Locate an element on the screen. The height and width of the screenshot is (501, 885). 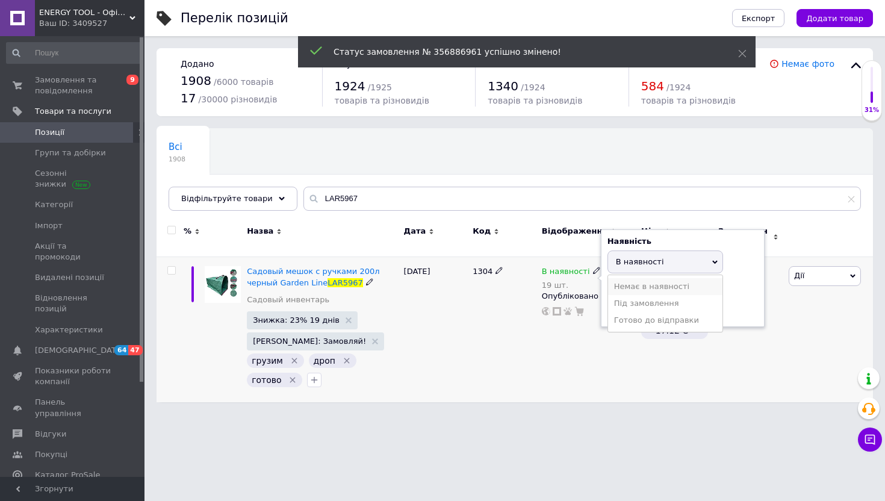
input: Пошук по назві позиції, артикулу і пошуковим запитам is located at coordinates (582, 199).